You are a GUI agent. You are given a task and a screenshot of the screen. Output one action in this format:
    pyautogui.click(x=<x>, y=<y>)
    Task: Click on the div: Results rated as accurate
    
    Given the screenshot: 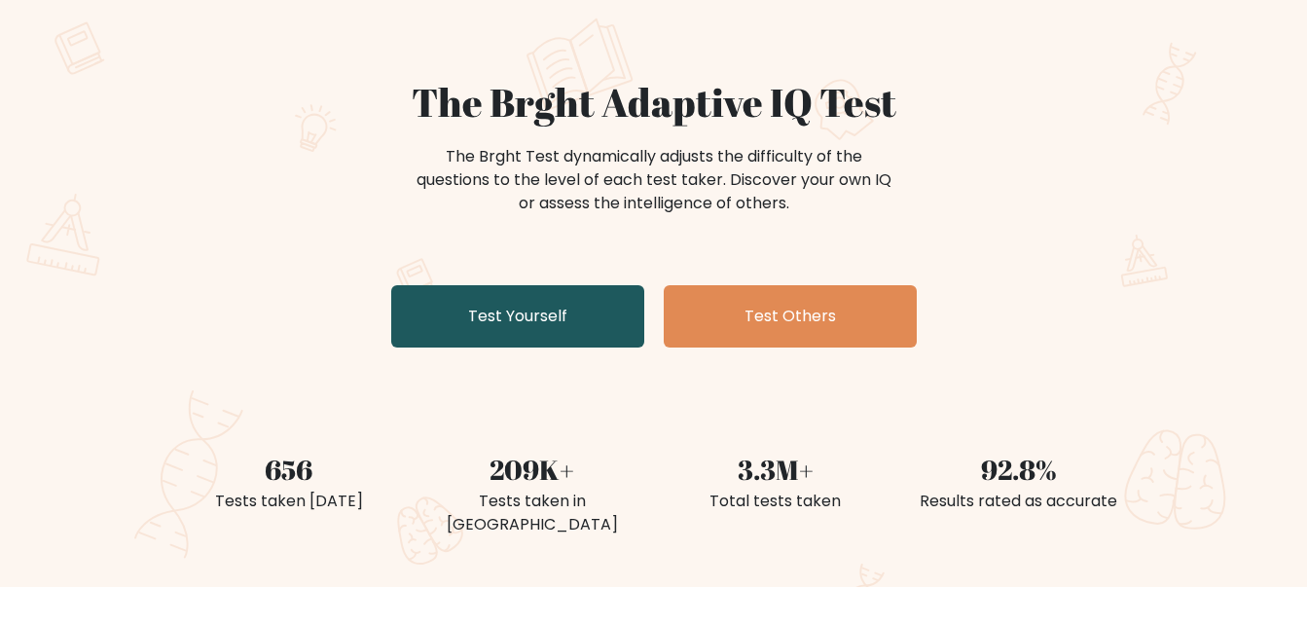 What is the action you would take?
    pyautogui.click(x=1019, y=501)
    